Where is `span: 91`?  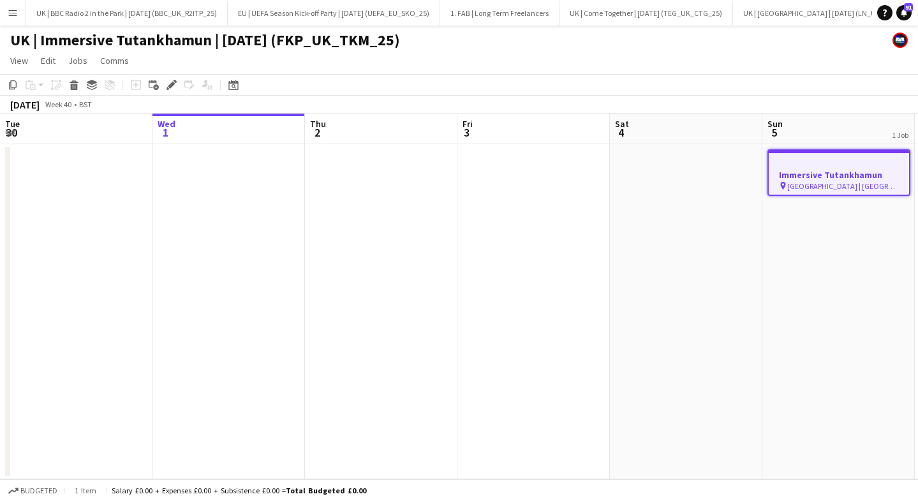 span: 91 is located at coordinates (909, 7).